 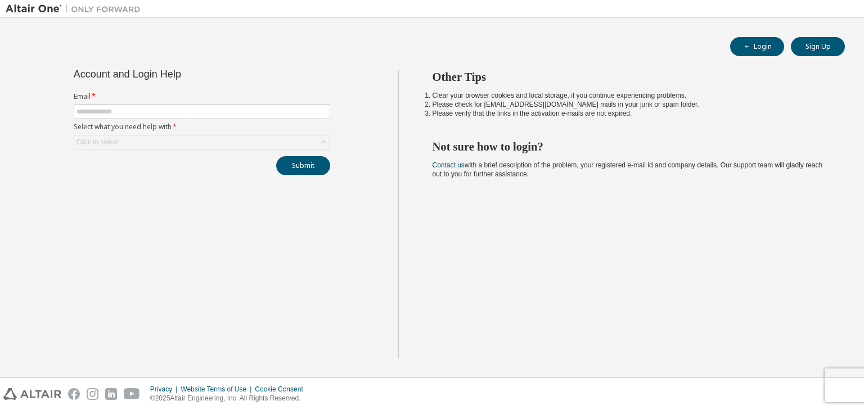 What do you see at coordinates (817, 47) in the screenshot?
I see `button: Sign Up` at bounding box center [817, 47].